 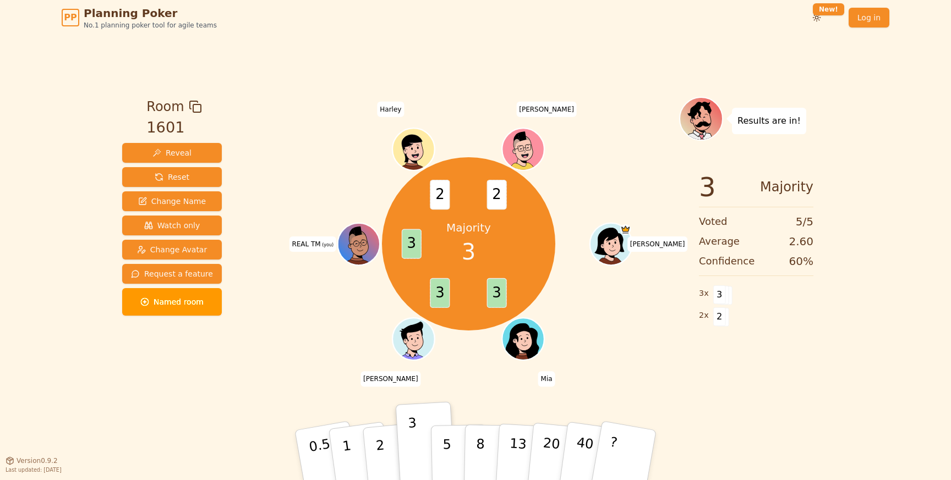 What do you see at coordinates (869, 18) in the screenshot?
I see `a: Log in` at bounding box center [869, 18].